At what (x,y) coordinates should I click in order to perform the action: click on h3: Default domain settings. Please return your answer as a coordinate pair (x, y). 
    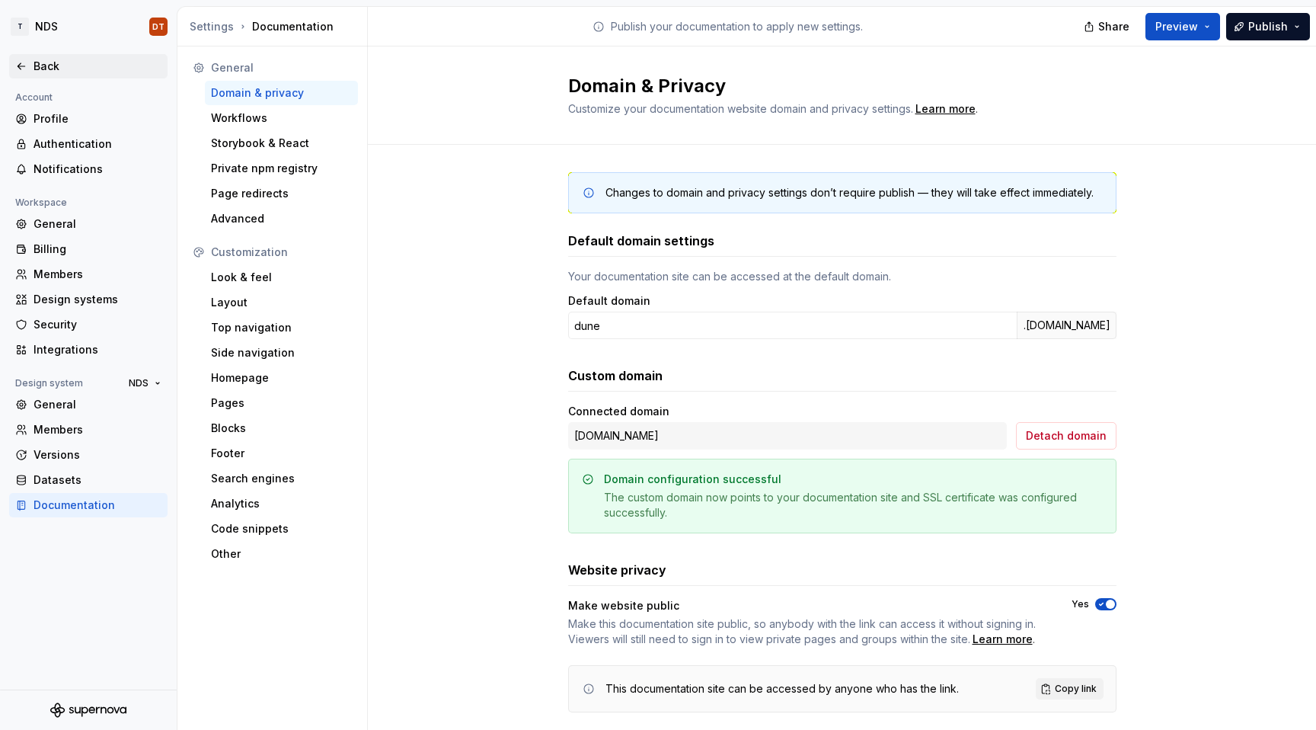
    Looking at the image, I should click on (641, 241).